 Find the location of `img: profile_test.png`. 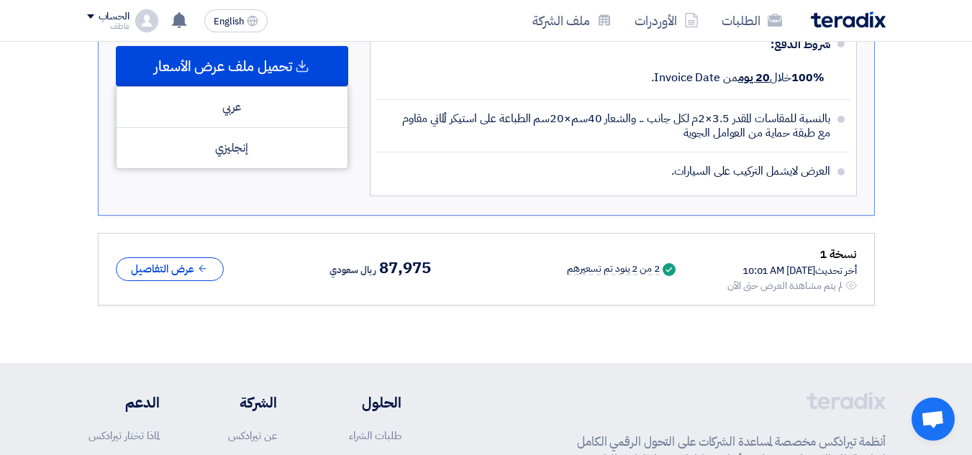

img: profile_test.png is located at coordinates (147, 21).